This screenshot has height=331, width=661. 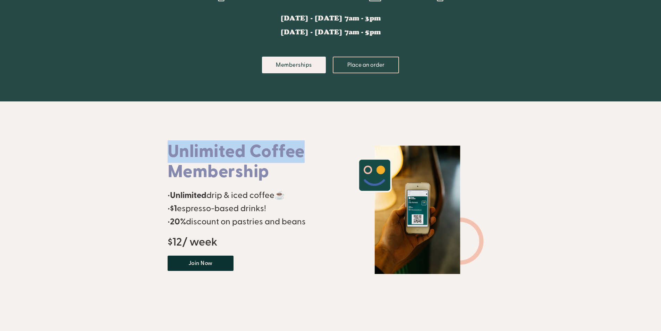 What do you see at coordinates (366, 65) in the screenshot?
I see `a: Place an order` at bounding box center [366, 65].